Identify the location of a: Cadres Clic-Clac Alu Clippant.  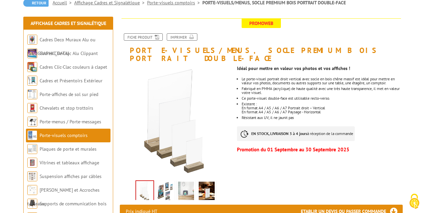
(69, 53).